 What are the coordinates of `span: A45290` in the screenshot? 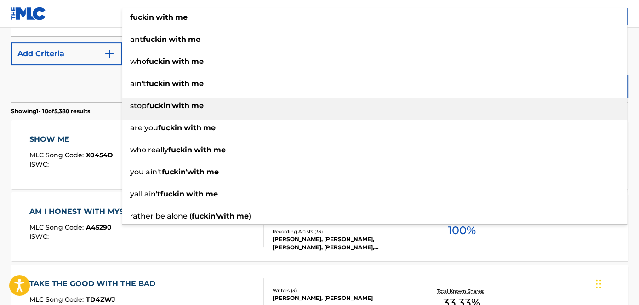 It's located at (99, 227).